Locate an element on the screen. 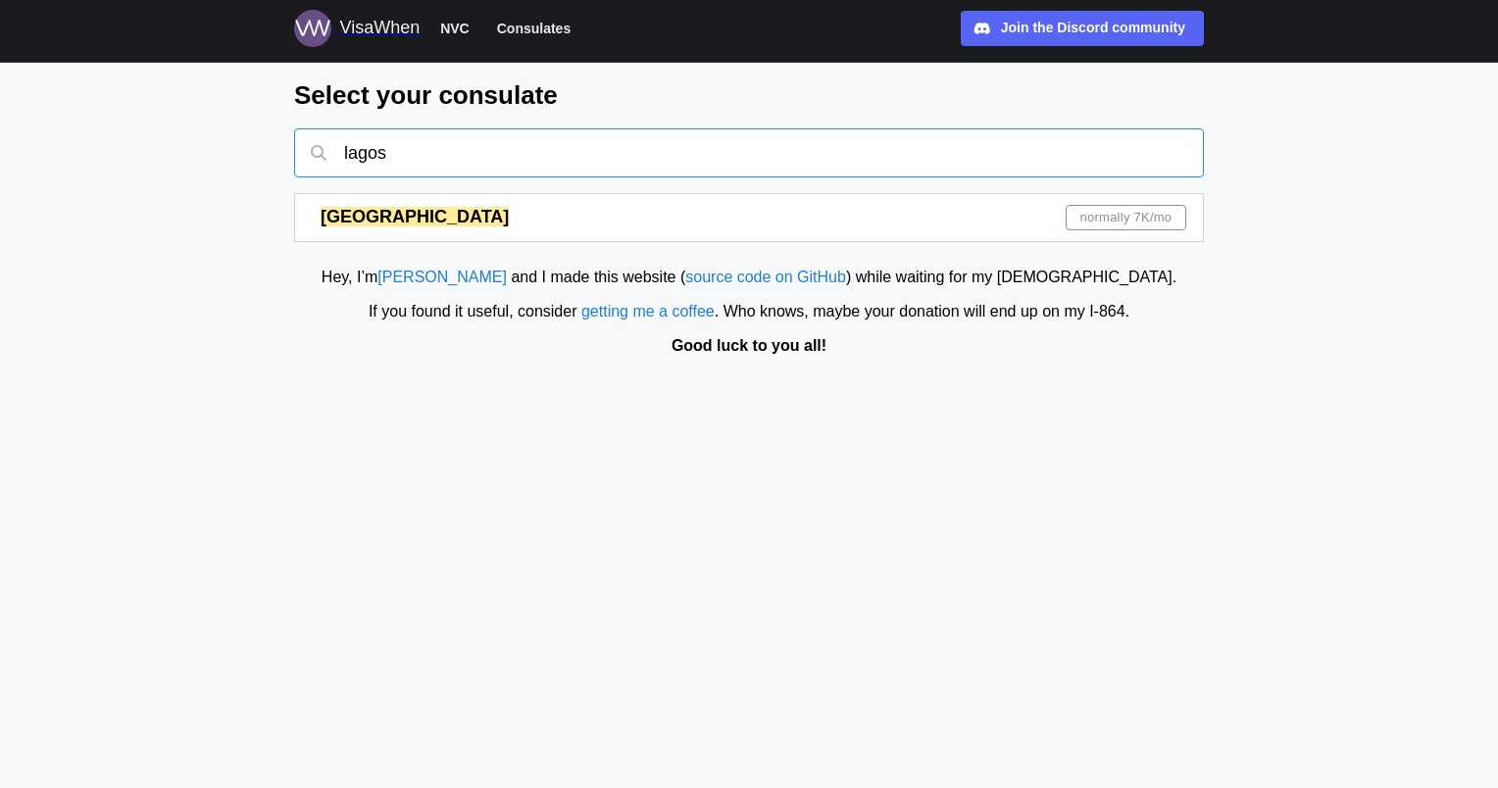 This screenshot has width=1498, height=788. div: Join the Discord community is located at coordinates (1093, 28).